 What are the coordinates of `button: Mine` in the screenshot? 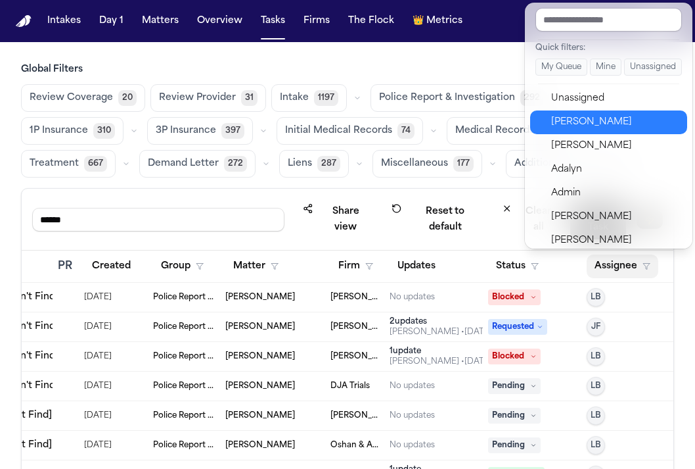 It's located at (606, 67).